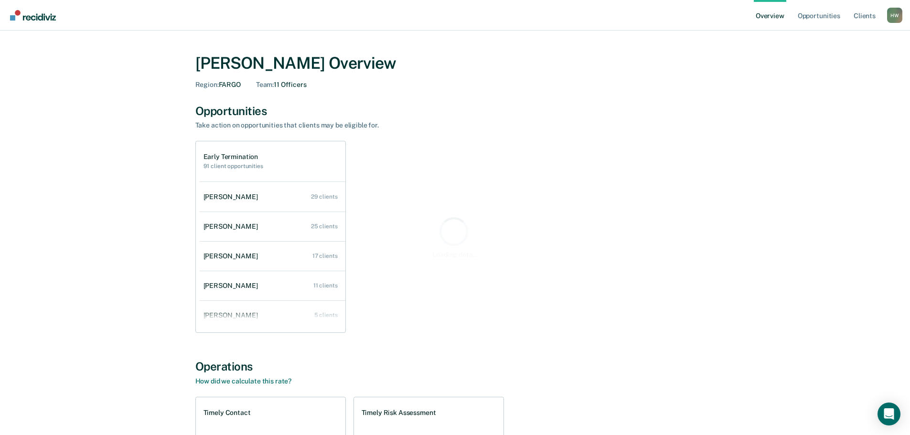 The image size is (910, 435). Describe the element at coordinates (889, 414) in the screenshot. I see `div: Open Intercom Messenger` at that location.